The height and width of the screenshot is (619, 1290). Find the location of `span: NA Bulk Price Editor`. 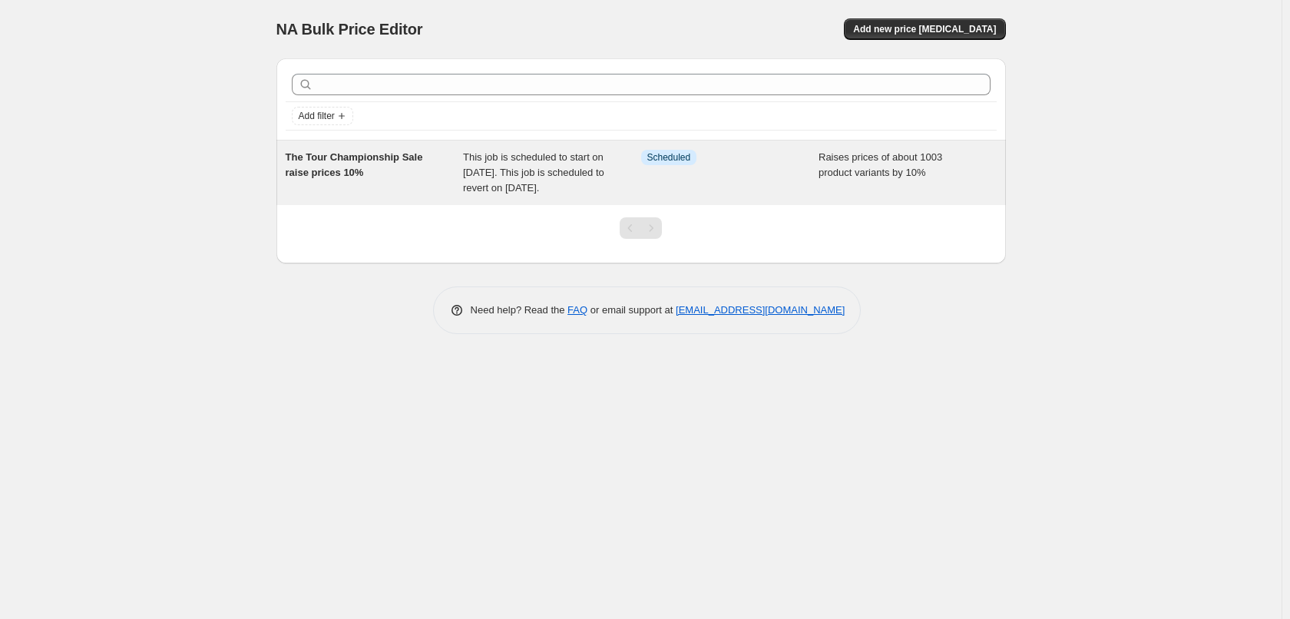

span: NA Bulk Price Editor is located at coordinates (350, 29).